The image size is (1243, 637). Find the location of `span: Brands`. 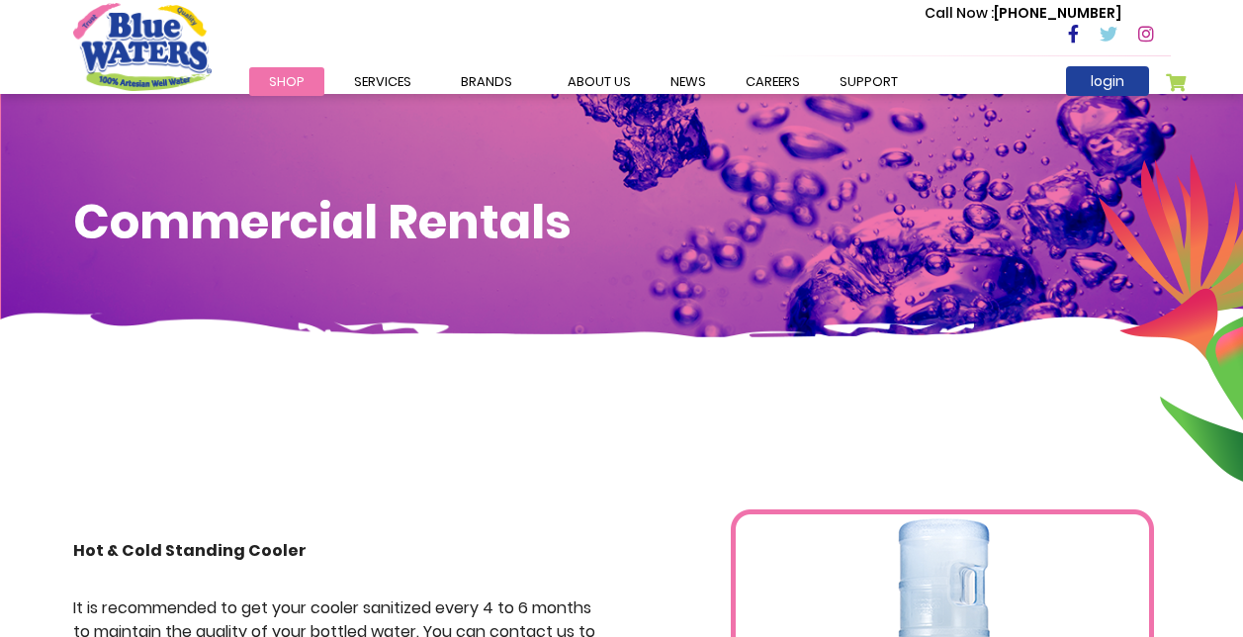

span: Brands is located at coordinates (486, 81).